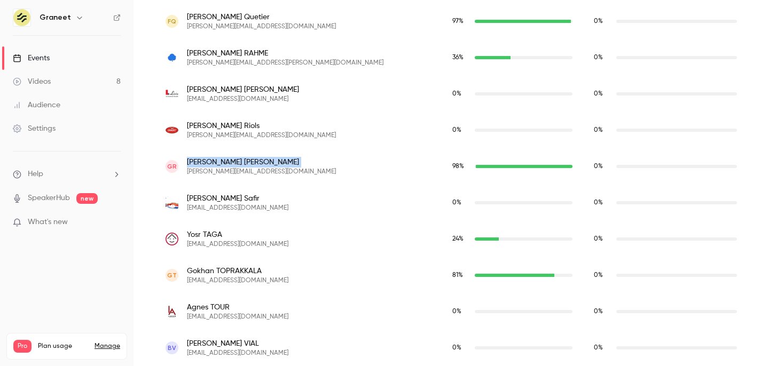 The height and width of the screenshot is (366, 769). I want to click on div: srinaldi@groupe-livio.com, so click(451, 94).